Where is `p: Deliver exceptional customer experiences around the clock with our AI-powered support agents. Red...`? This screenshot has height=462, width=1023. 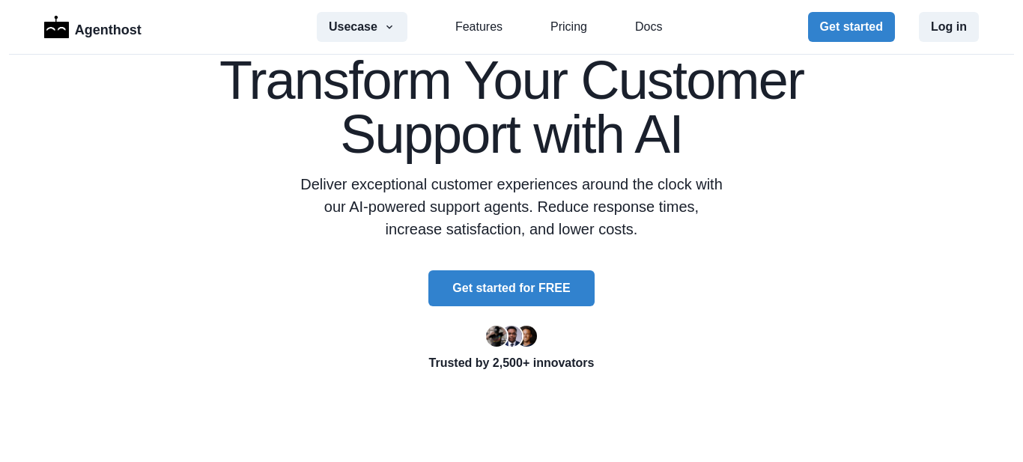 p: Deliver exceptional customer experiences around the clock with our AI-powered support agents. Red... is located at coordinates (512, 207).